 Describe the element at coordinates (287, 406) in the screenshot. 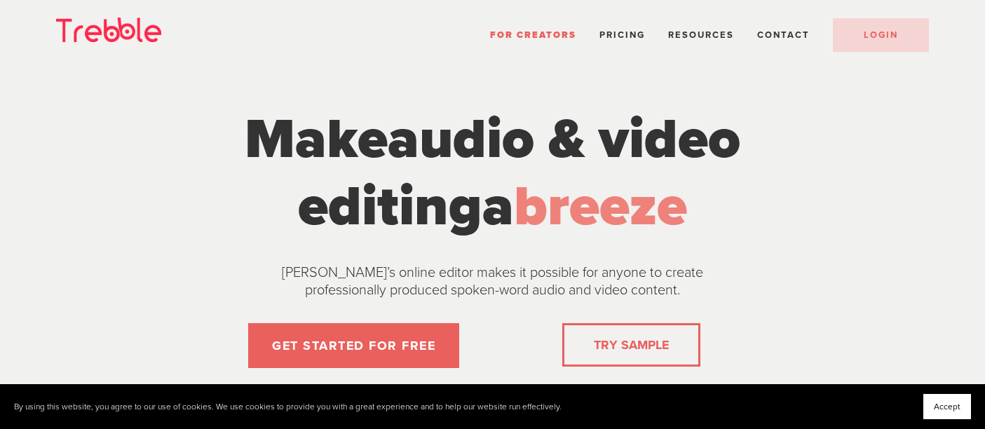

I see `p: By using this website, you agree to our use of cookies. We use cookies to provide you with a grea...` at that location.